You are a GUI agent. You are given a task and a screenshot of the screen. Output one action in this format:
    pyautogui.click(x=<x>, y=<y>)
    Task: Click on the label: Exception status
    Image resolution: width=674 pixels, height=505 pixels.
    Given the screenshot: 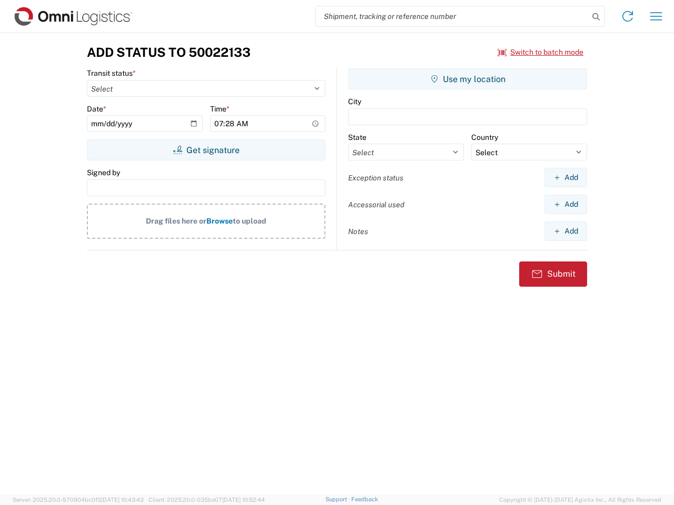 What is the action you would take?
    pyautogui.click(x=375, y=178)
    